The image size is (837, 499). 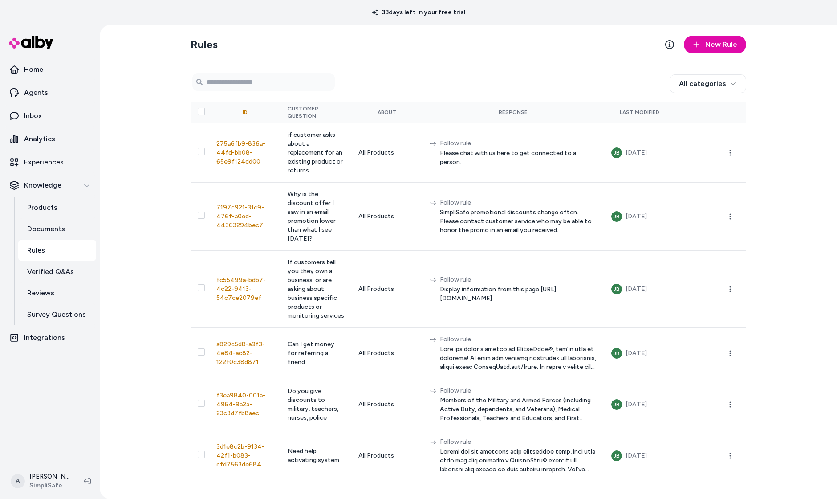 What do you see at coordinates (41, 293) in the screenshot?
I see `p: Reviews` at bounding box center [41, 293].